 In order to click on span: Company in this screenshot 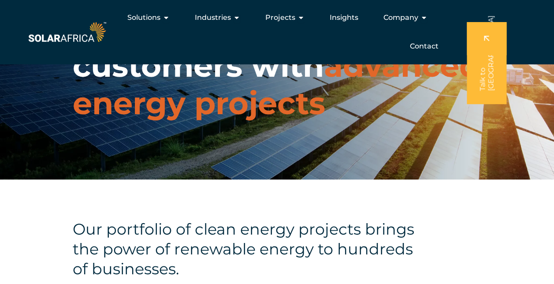, I will do `click(401, 18)`.